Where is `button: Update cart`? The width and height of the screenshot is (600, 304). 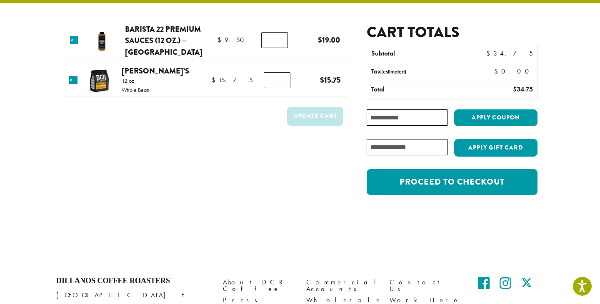
button: Update cart is located at coordinates (315, 116).